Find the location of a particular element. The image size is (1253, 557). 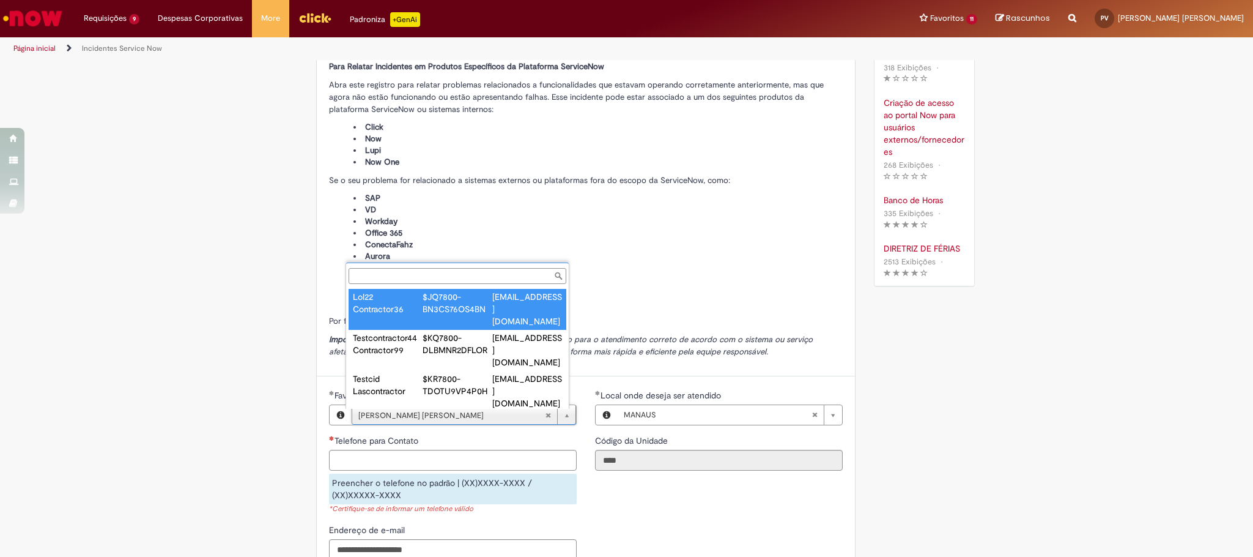

div: Testcid Lascontractor is located at coordinates (388, 385).